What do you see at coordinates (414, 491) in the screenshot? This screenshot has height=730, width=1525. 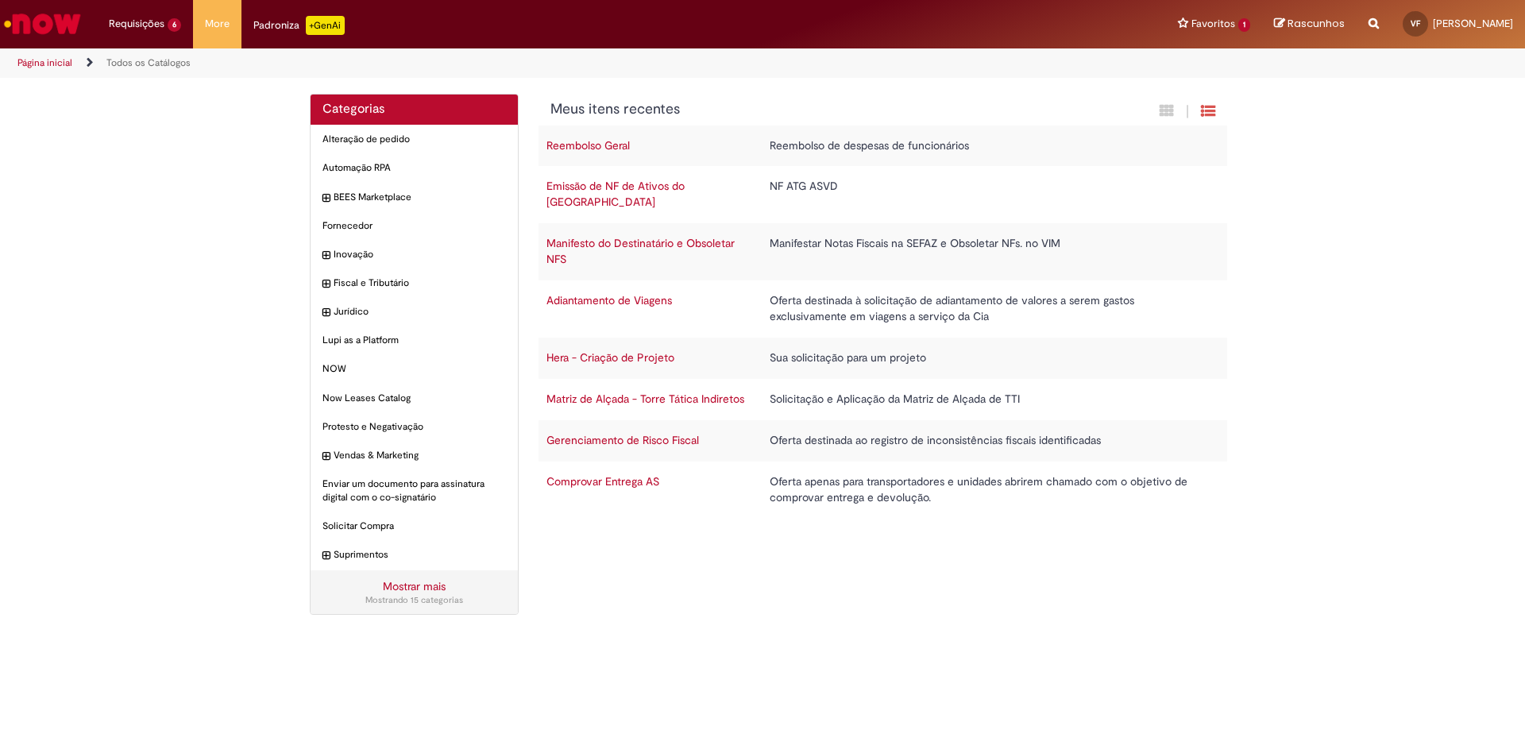 I see `span: Enviar um documento para assinatura digital com o co-signatário` at bounding box center [414, 491].